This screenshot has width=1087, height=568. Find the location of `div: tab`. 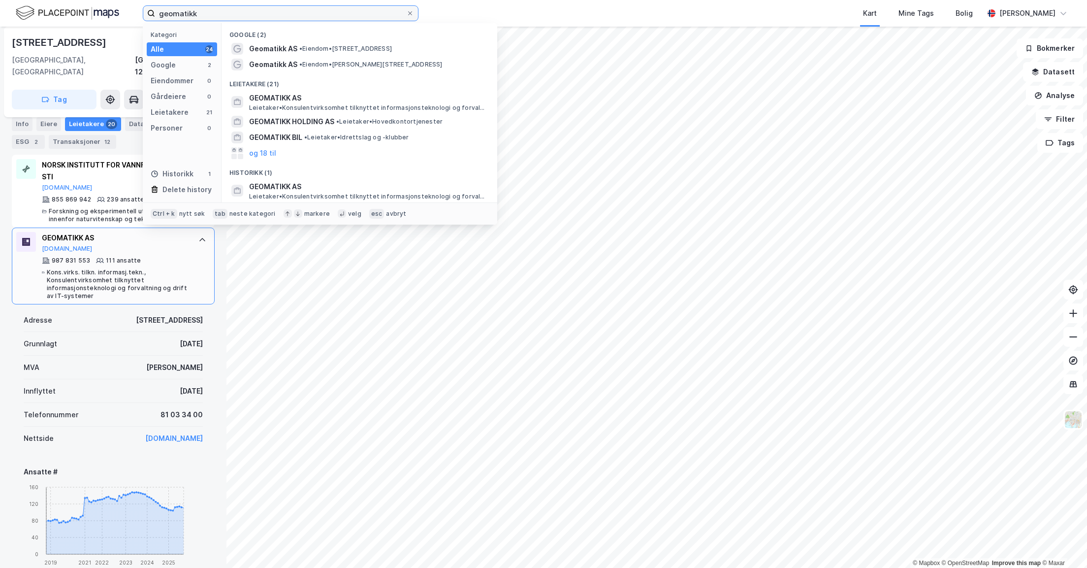

div: tab is located at coordinates (220, 214).